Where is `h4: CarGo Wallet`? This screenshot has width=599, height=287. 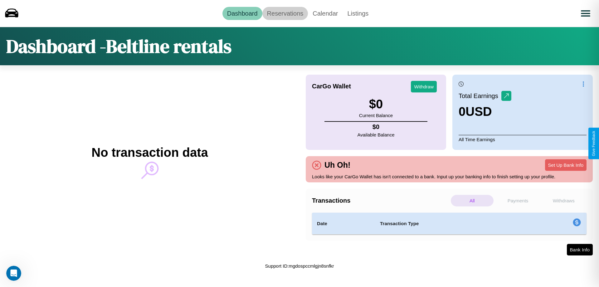
h4: CarGo Wallet is located at coordinates (331, 86).